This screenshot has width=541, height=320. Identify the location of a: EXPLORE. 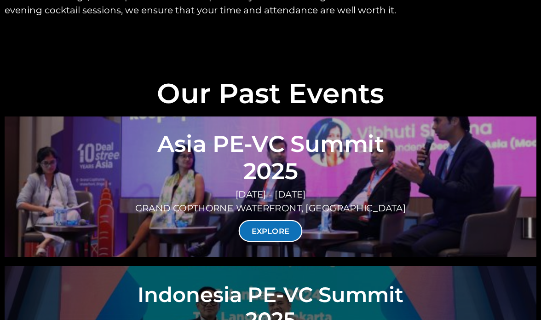
(270, 230).